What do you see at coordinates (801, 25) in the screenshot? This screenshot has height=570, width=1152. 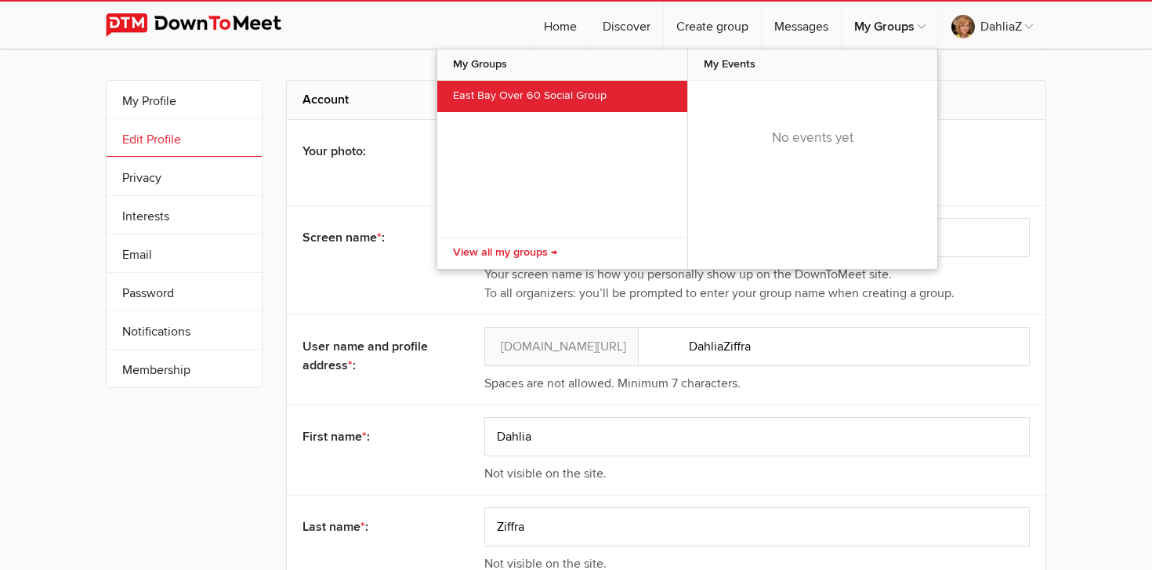 I see `a: Messages` at bounding box center [801, 25].